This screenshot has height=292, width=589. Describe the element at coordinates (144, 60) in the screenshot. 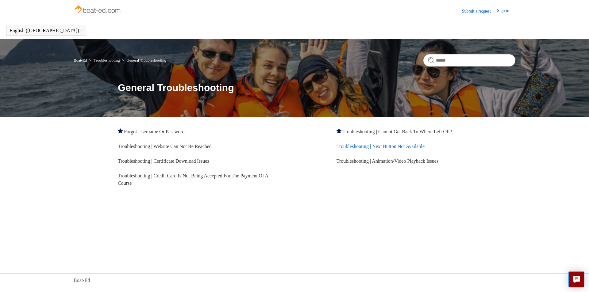

I see `li: General Troubleshooting` at that location.